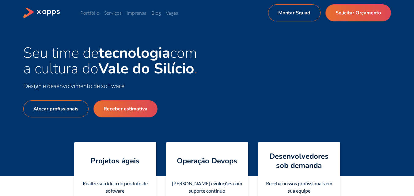 This screenshot has width=414, height=196. What do you see at coordinates (136, 13) in the screenshot?
I see `a: Imprensa` at bounding box center [136, 13].